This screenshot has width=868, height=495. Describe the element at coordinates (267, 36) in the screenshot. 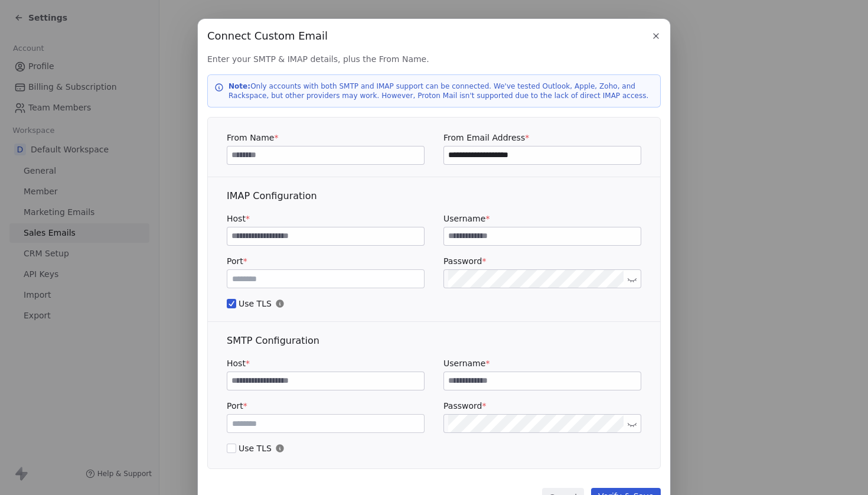

I see `span: Connect Custom Email` at that location.